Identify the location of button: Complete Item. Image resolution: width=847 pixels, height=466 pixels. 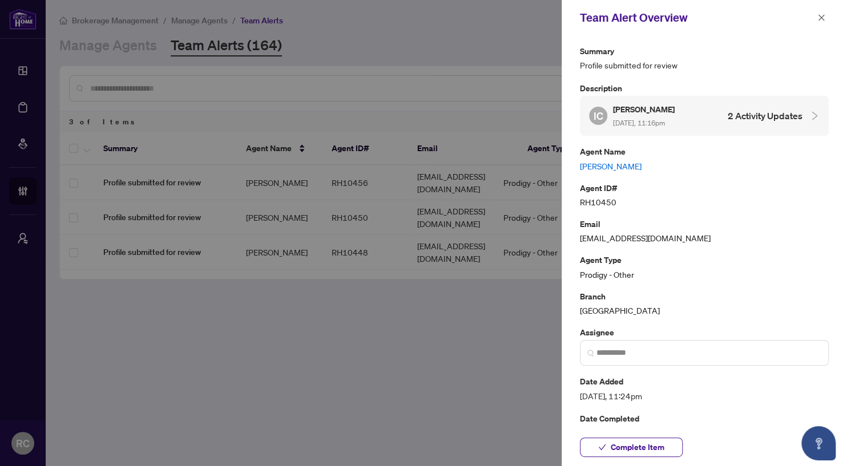
(631, 448).